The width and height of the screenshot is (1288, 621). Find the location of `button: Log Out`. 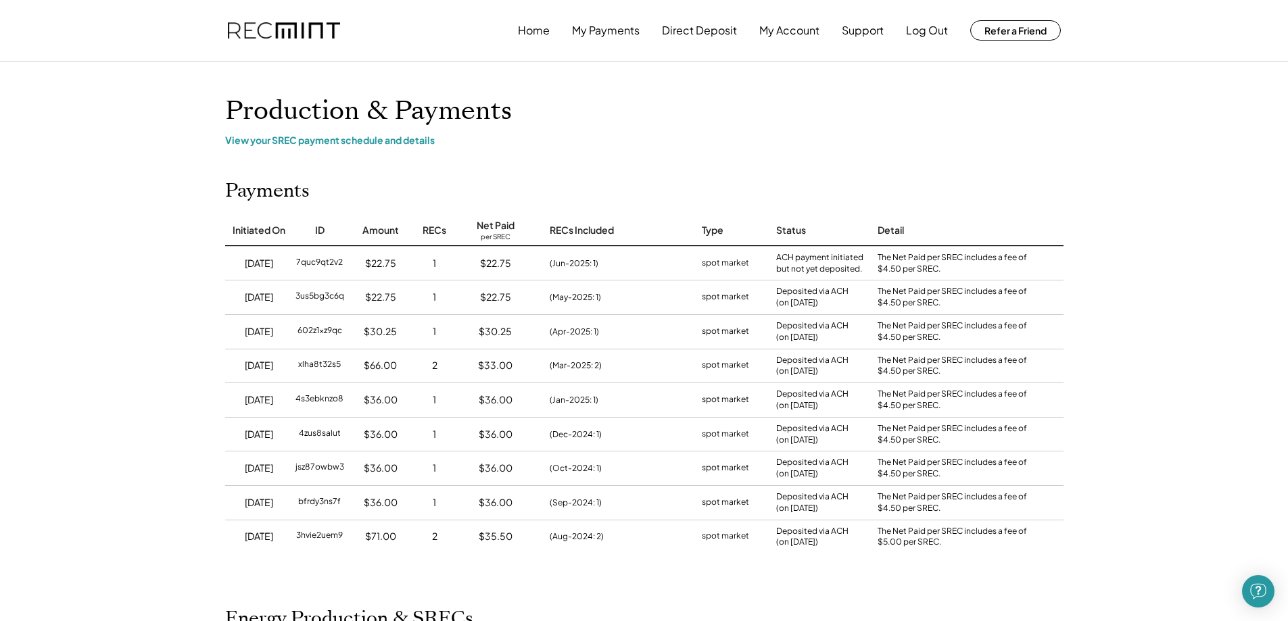

button: Log Out is located at coordinates (927, 30).